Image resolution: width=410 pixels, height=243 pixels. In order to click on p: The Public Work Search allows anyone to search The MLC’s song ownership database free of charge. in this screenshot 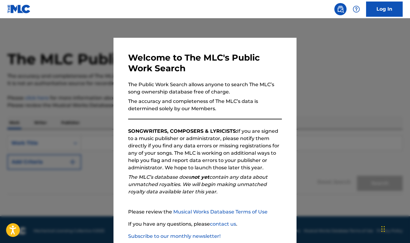, I will do `click(205, 88)`.